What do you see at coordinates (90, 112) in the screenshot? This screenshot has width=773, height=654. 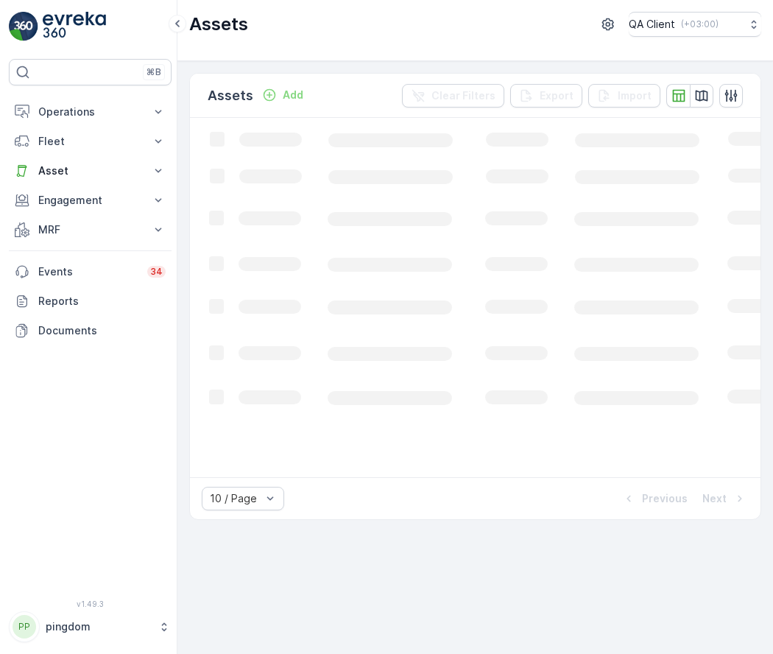 I see `button: Operations` at bounding box center [90, 112].